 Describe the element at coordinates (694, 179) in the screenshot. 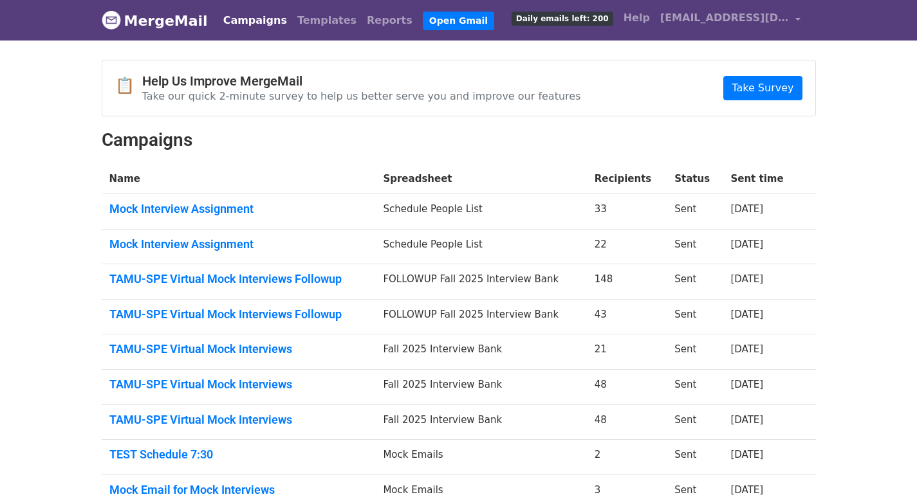

I see `th: Status` at that location.